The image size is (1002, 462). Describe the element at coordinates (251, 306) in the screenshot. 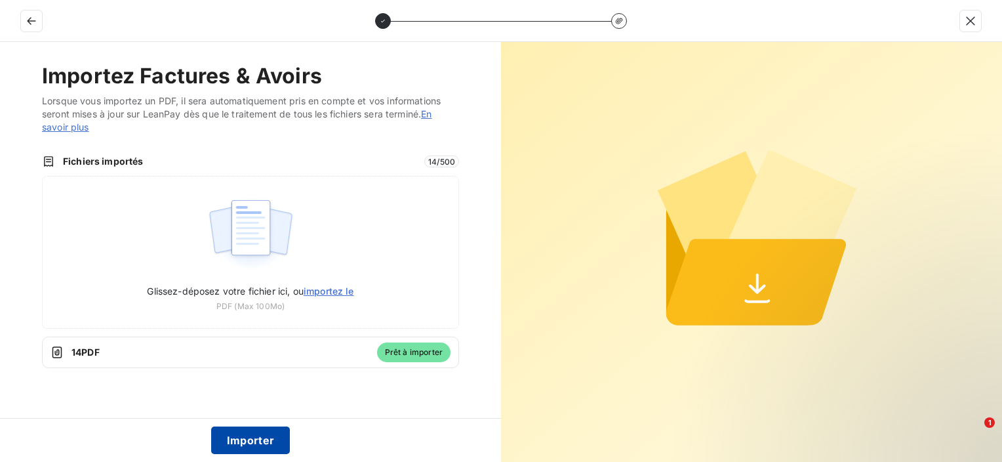

I see `span: PDF (Max 100Mo)` at that location.